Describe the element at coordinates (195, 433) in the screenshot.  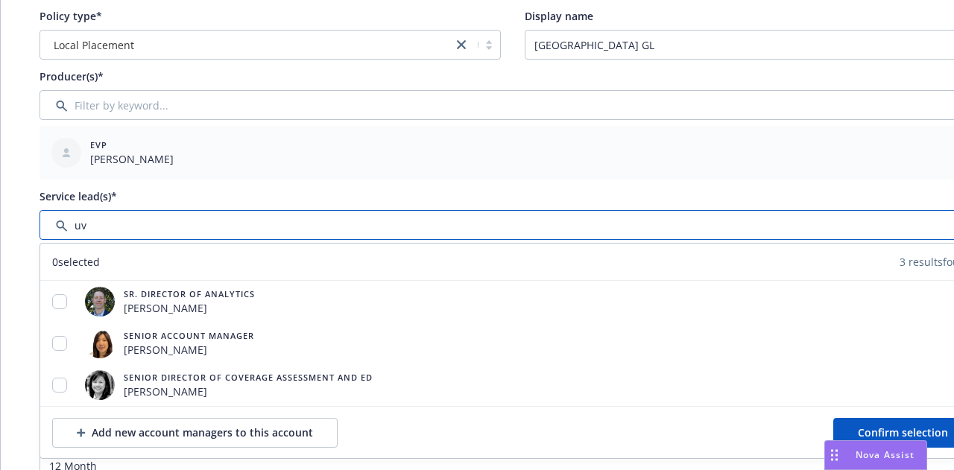
I see `div: Add new account managers to this account` at that location.